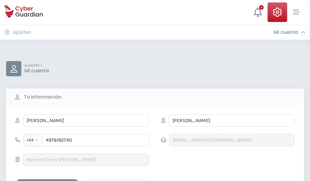  What do you see at coordinates (289, 32) in the screenshot?
I see `div: Mi cuenta` at bounding box center [289, 32].